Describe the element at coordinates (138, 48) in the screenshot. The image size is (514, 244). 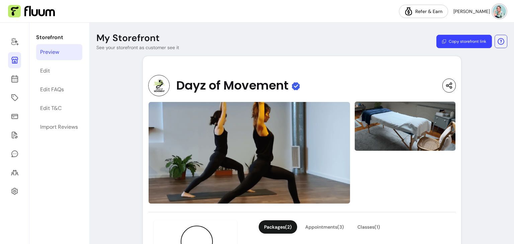
I see `p: See your storefront as customer see it` at that location.